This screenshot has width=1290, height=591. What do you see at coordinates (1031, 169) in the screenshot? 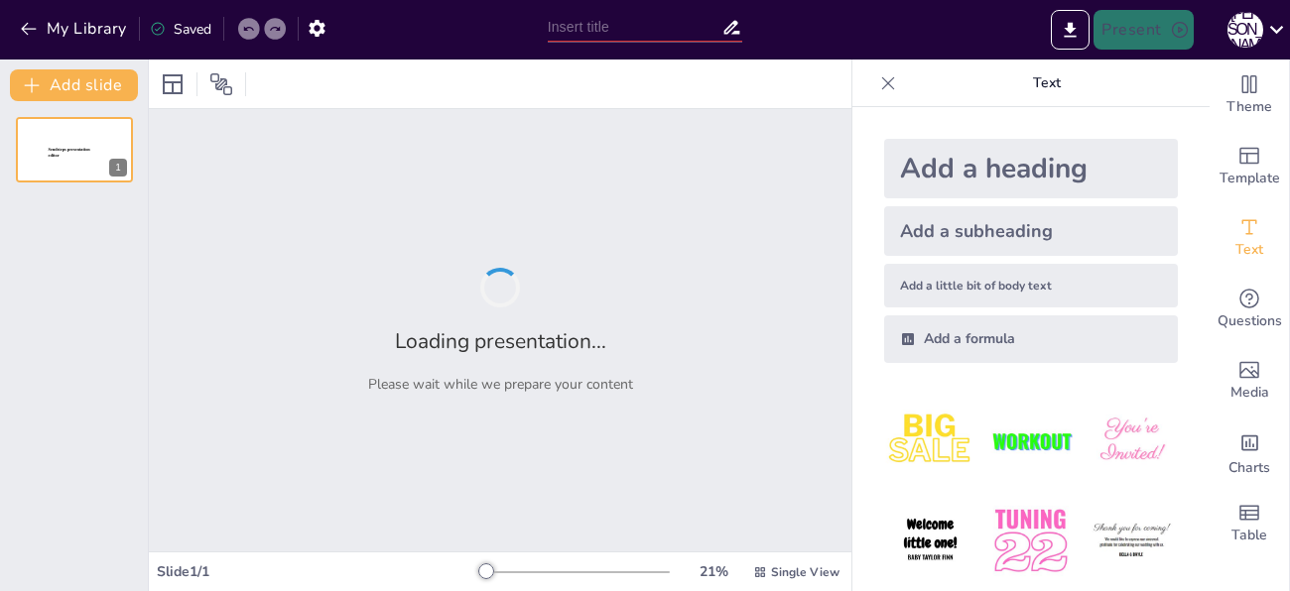
I see `div: Add a heading` at bounding box center [1031, 169].